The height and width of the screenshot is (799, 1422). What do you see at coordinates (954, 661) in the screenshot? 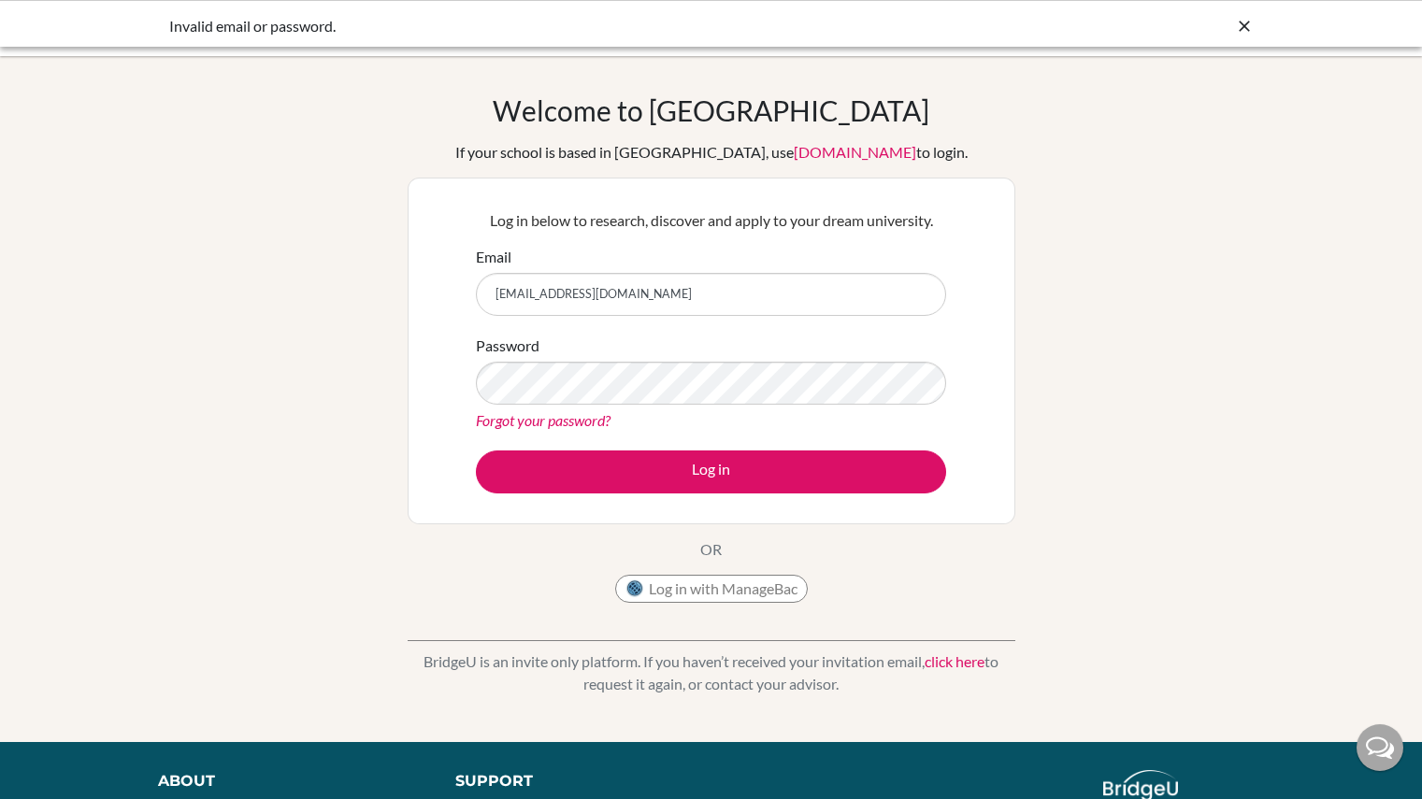
I see `a: click here` at bounding box center [954, 661].